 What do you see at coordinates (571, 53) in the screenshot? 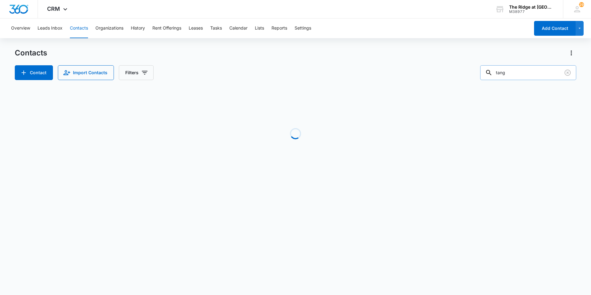
I see `button: Actions` at bounding box center [571, 53].